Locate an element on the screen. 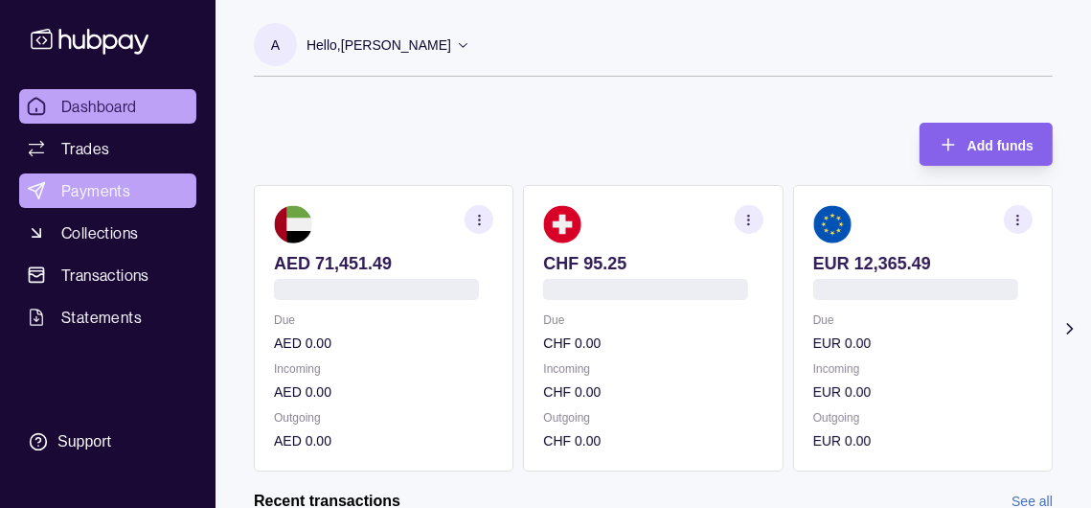  img: eu is located at coordinates (833, 224).